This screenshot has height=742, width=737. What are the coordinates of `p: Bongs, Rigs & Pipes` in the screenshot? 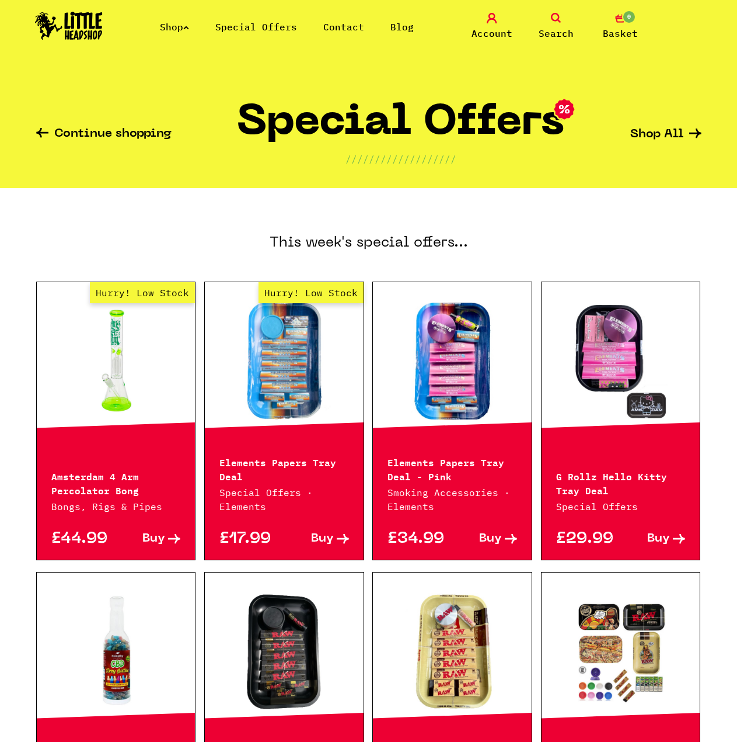 It's located at (116, 506).